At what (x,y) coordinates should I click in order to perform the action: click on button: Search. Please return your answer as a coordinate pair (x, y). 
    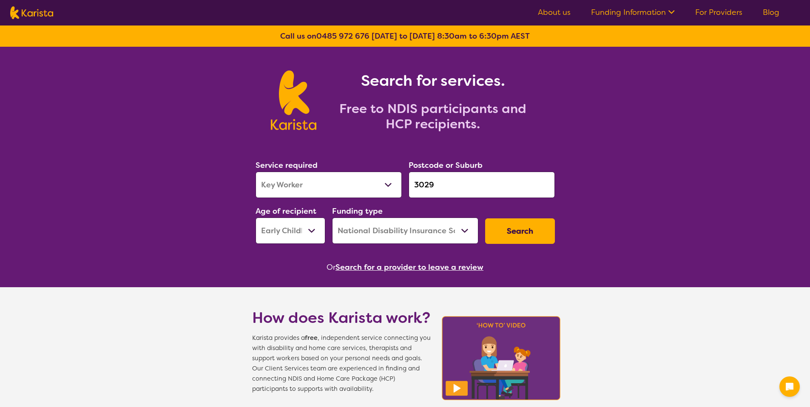
    Looking at the image, I should click on (520, 231).